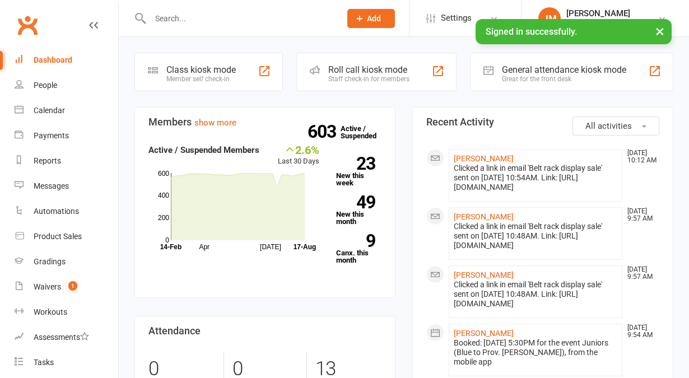  Describe the element at coordinates (66, 161) in the screenshot. I see `a: Reports` at that location.